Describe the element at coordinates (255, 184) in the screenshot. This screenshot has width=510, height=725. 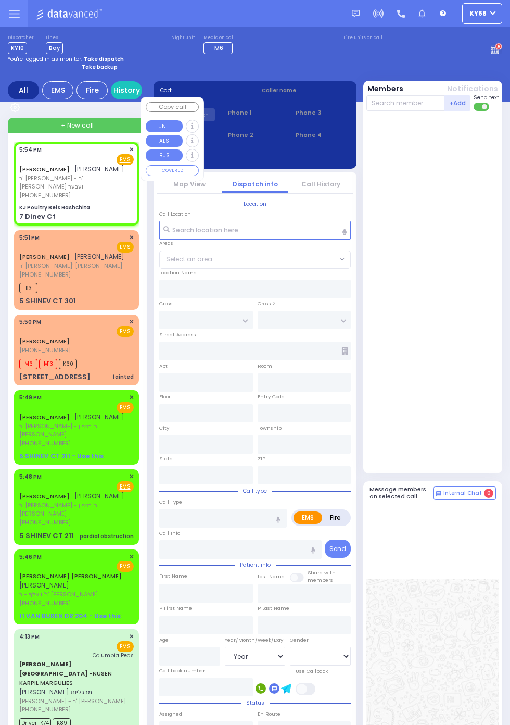
I see `a: Dispatch info` at that location.